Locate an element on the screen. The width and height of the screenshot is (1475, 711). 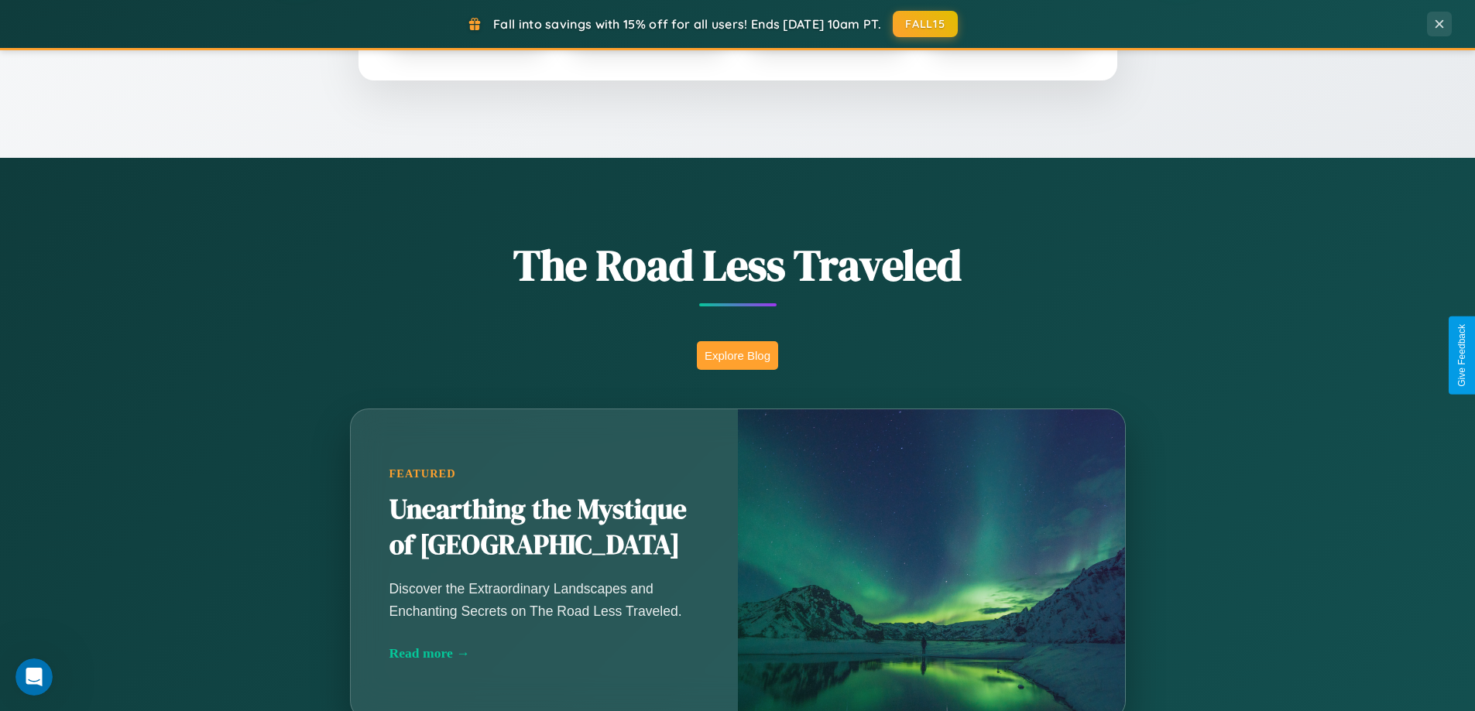
button: FALL15 is located at coordinates (925, 24).